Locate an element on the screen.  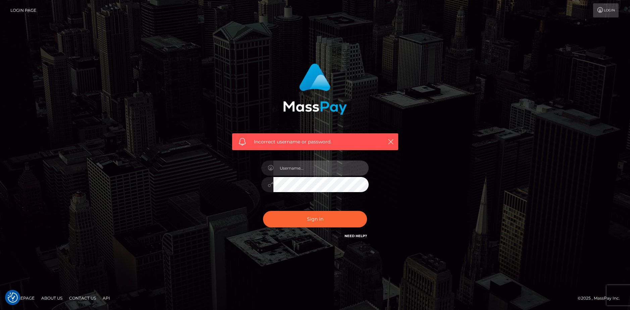
img: Revisit consent button is located at coordinates (13, 297).